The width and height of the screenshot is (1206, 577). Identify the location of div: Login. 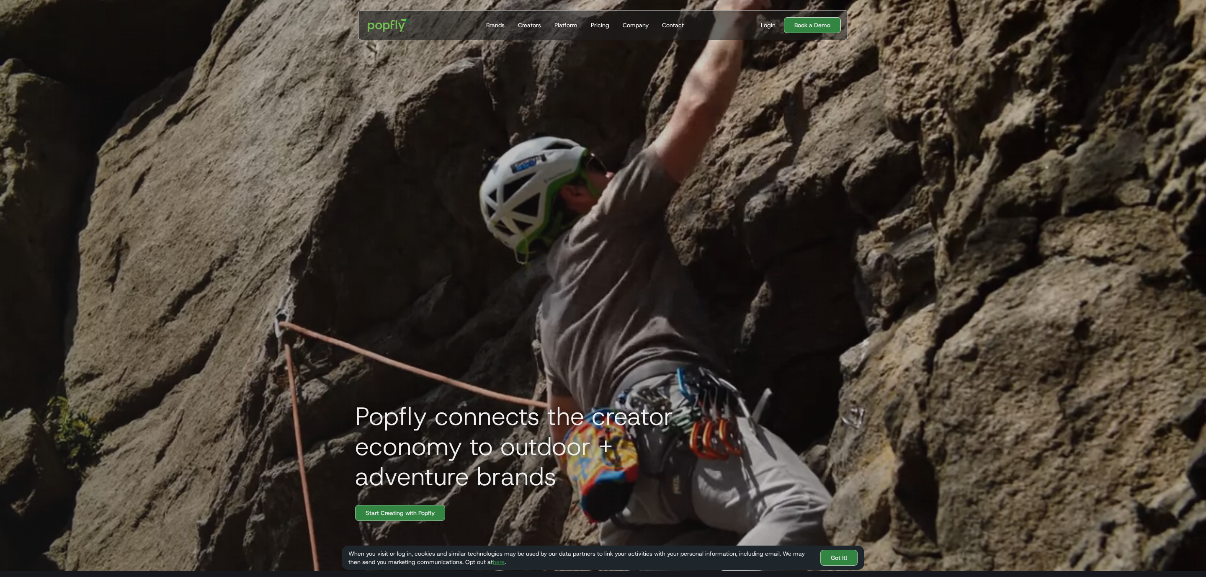
(768, 25).